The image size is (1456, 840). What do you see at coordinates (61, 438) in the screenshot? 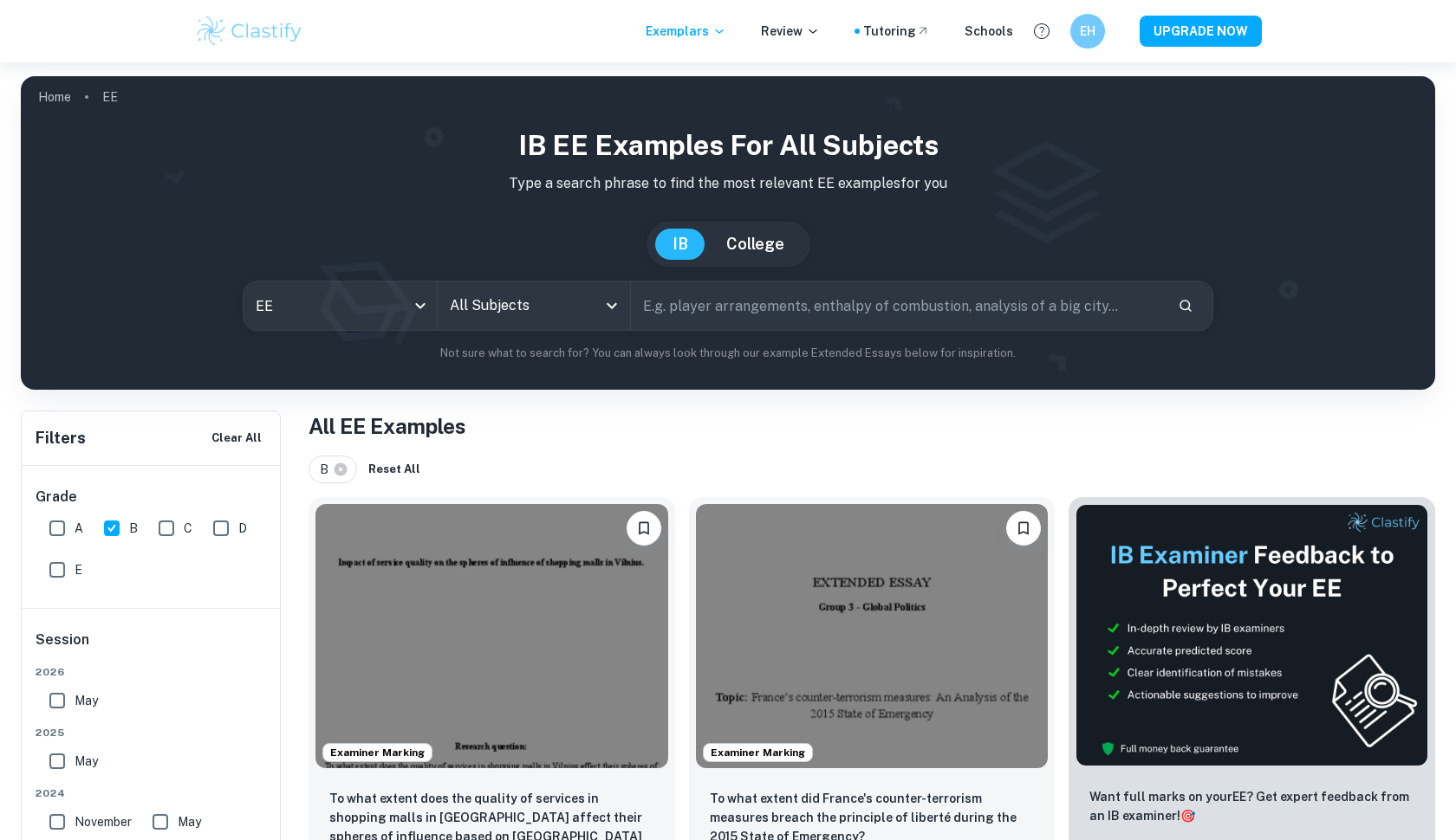
I see `h6: Filters` at bounding box center [61, 438].